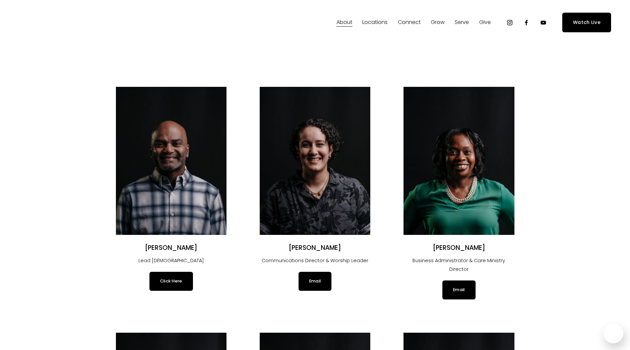 The height and width of the screenshot is (350, 630). What do you see at coordinates (375, 22) in the screenshot?
I see `span: Locations` at bounding box center [375, 22].